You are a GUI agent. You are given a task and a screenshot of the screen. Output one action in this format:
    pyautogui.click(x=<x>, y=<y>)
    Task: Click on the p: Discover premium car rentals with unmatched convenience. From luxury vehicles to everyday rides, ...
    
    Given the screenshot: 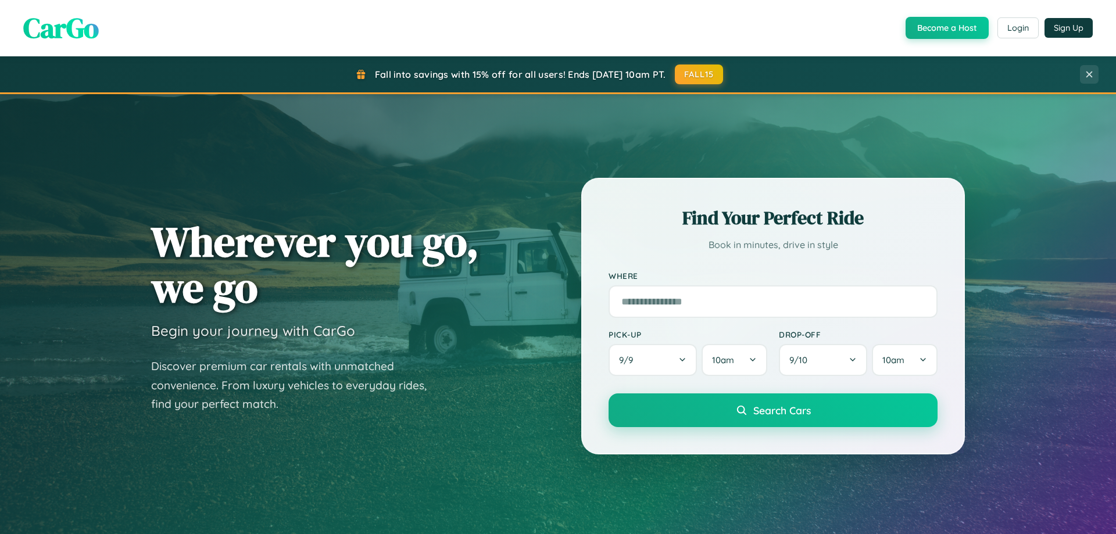 What is the action you would take?
    pyautogui.click(x=296, y=385)
    